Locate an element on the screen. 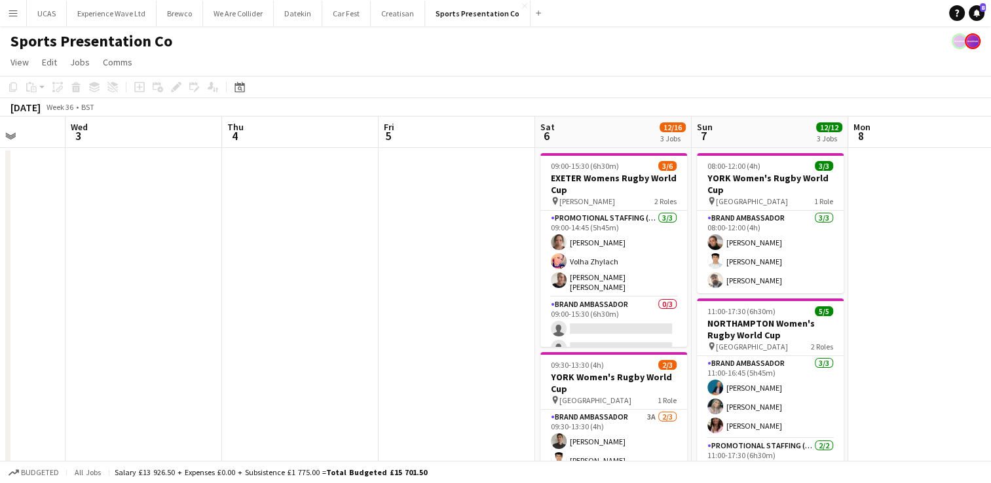  span: 3/6 is located at coordinates (667, 166).